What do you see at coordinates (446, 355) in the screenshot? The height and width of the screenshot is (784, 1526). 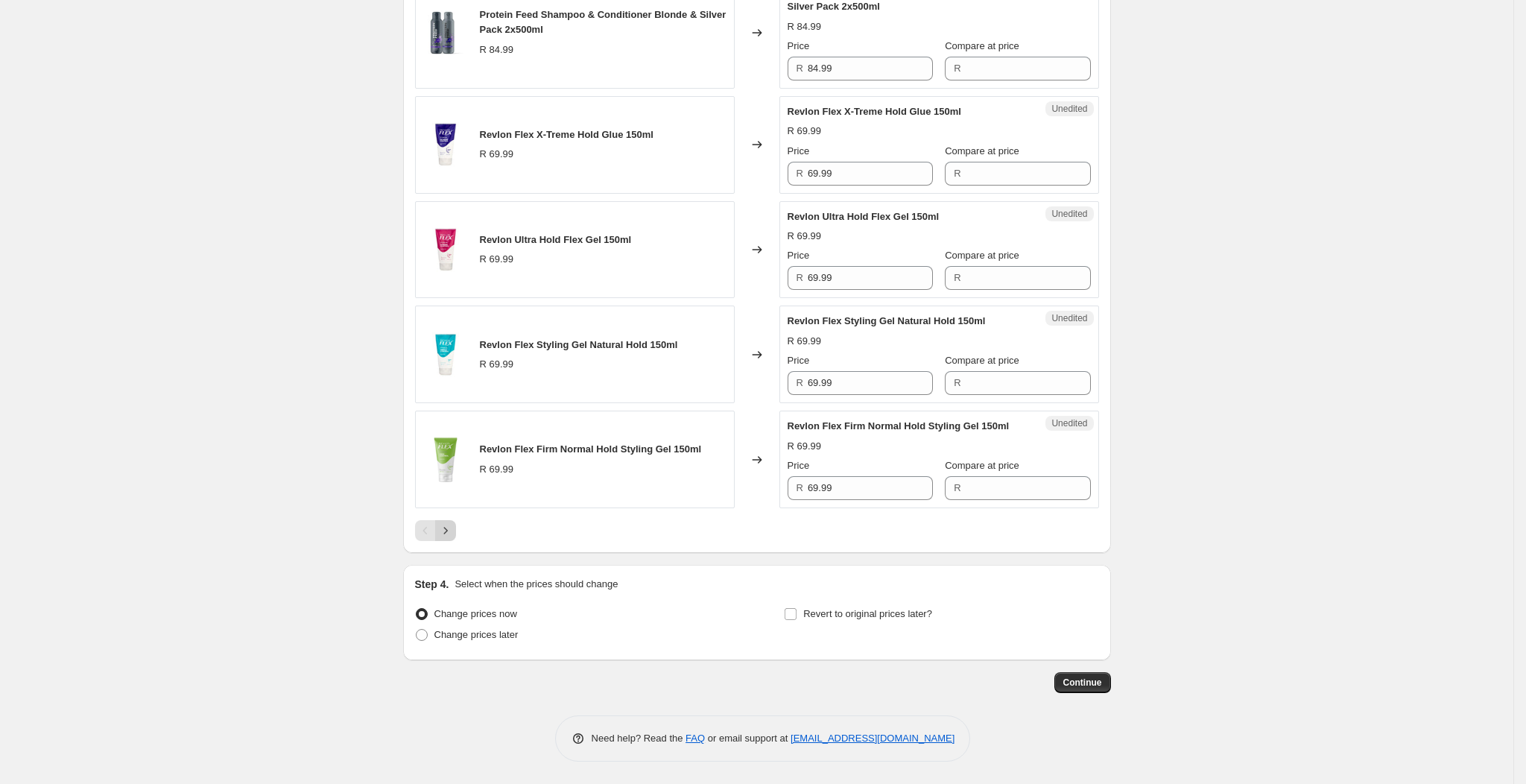 I see `img: 6001378091199_aa7f951cd4a9241c144746357d8199ad_80x.webp` at bounding box center [446, 355].